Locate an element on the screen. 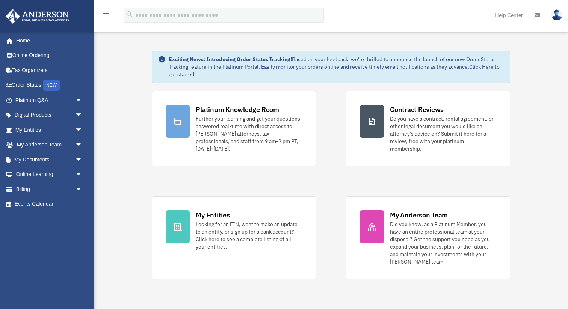  a: Contract Reviews Do you have a contract, rental agreement, or other legal document you would like... is located at coordinates (428, 129).